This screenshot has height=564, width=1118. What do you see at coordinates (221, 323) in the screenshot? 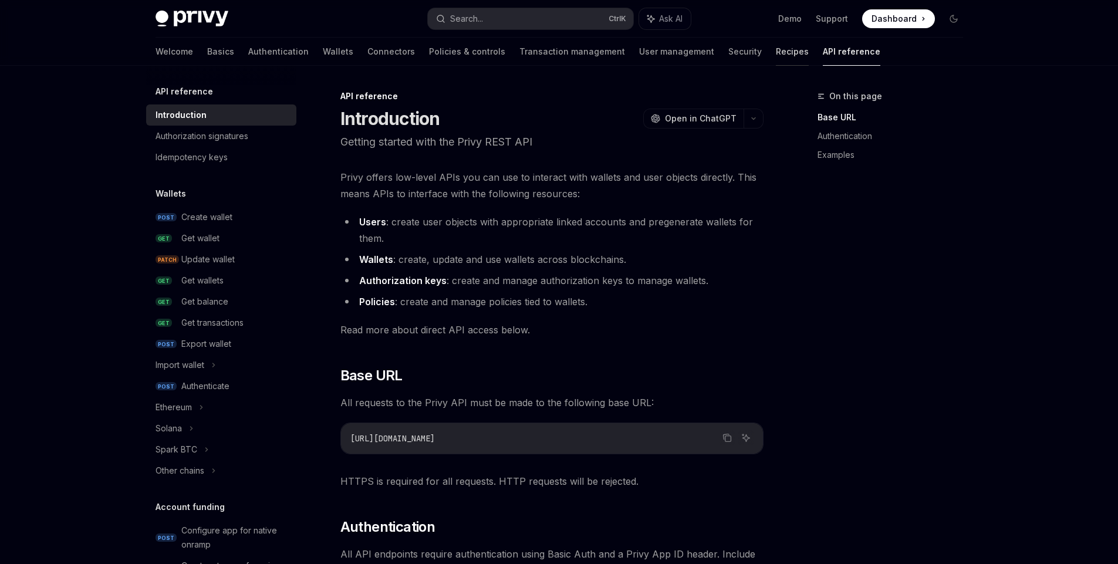
I see `a: GETGet transactions` at bounding box center [221, 323].